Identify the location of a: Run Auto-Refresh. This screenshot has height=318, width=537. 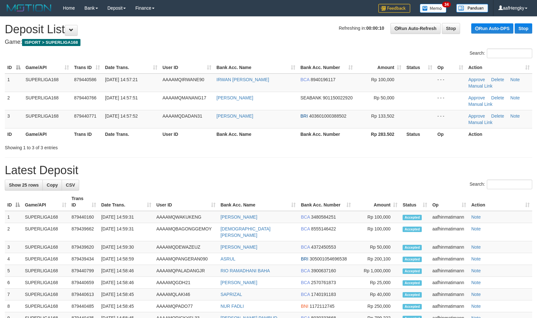
(415, 28).